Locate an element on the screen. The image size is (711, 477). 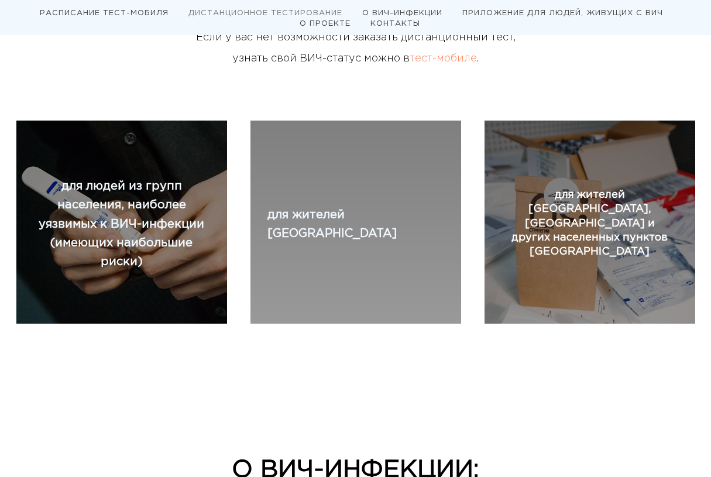
span: для людей из групп населения, наиболее уязвимых к ВИЧ-инфекции (имеющих наибольшие риски) is located at coordinates (121, 224).